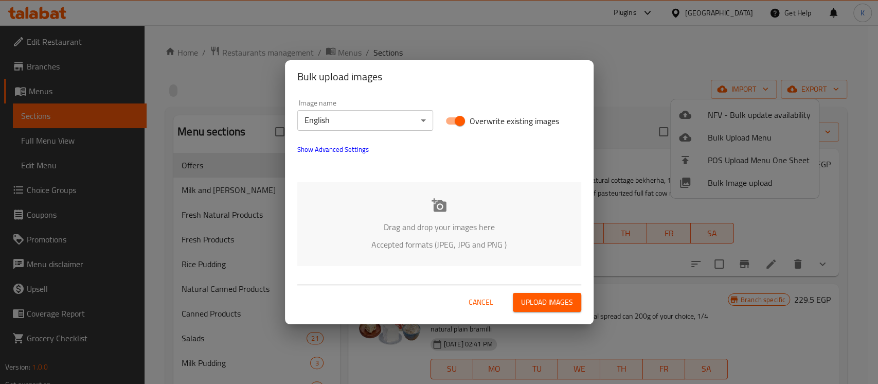 The width and height of the screenshot is (878, 384). What do you see at coordinates (365, 120) in the screenshot?
I see `div: English` at bounding box center [365, 120].